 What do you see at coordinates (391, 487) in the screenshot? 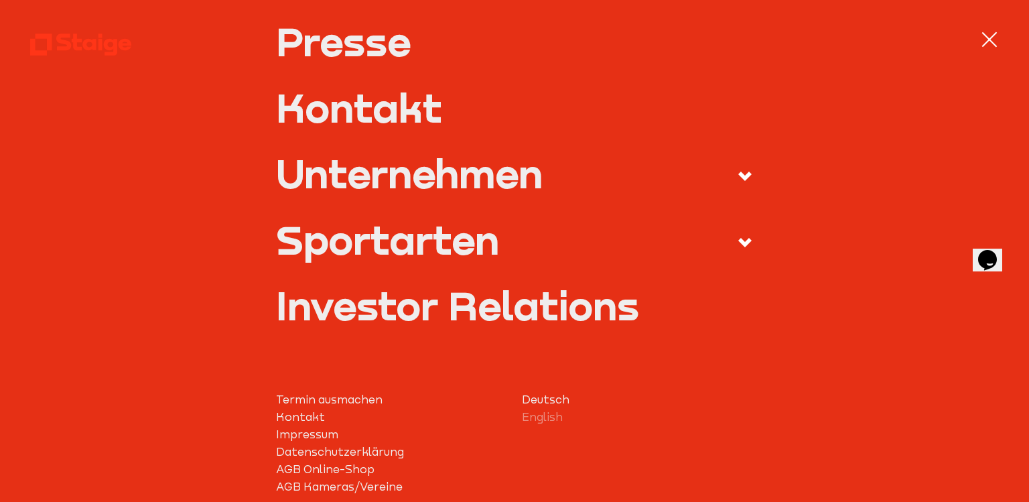
I see `a: AGB Kameras/Vereine` at bounding box center [391, 487].